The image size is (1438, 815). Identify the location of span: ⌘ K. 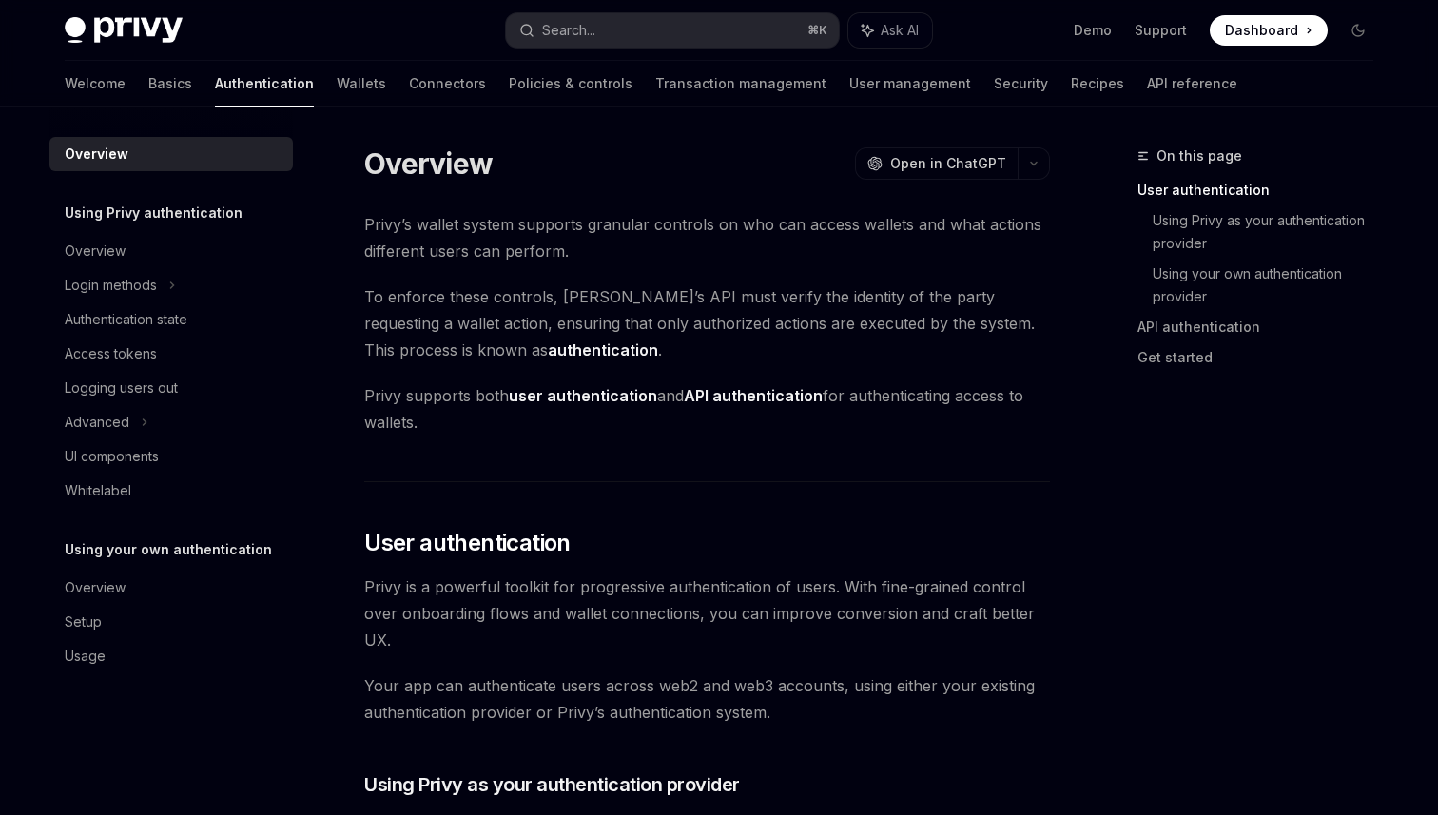
(817, 30).